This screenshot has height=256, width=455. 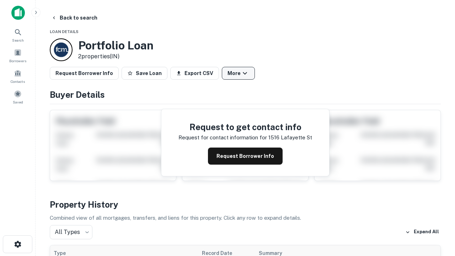 I want to click on h4: Request to get contact info, so click(x=245, y=127).